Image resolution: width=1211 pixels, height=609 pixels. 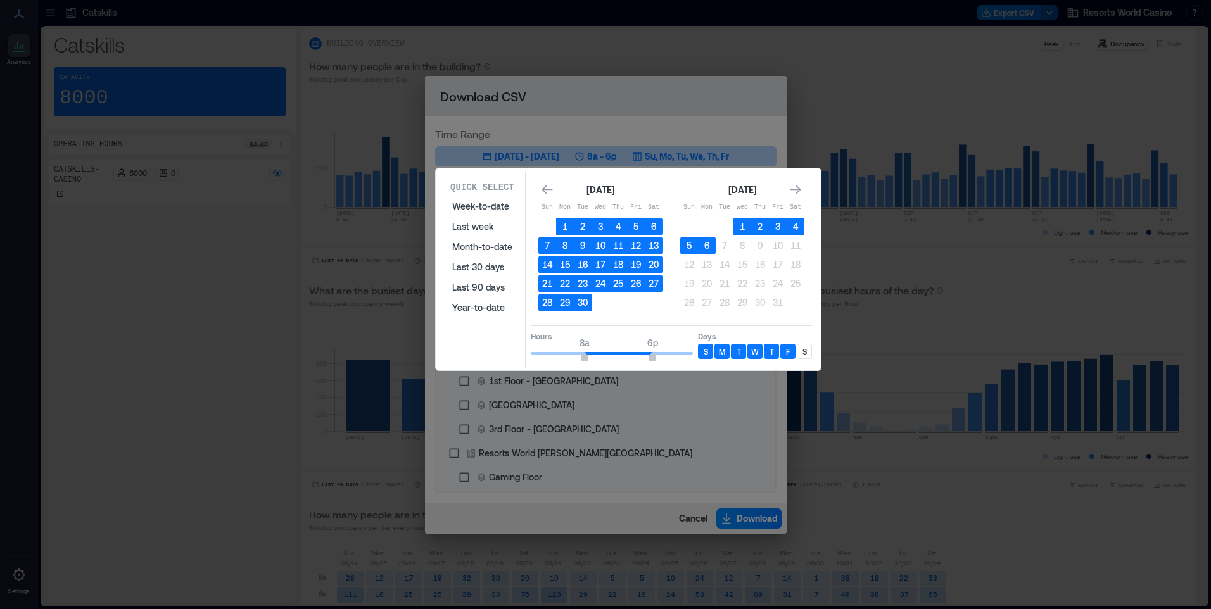 What do you see at coordinates (743, 265) in the screenshot?
I see `button: 15` at bounding box center [743, 265].